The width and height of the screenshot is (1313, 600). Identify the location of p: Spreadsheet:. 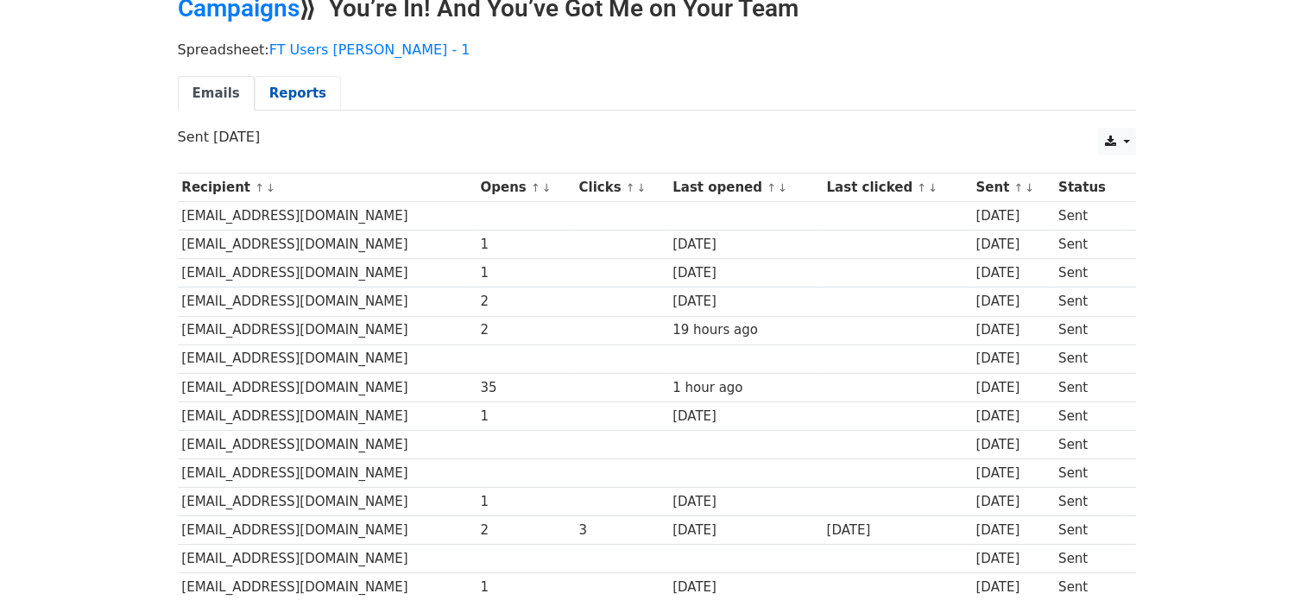
(657, 49).